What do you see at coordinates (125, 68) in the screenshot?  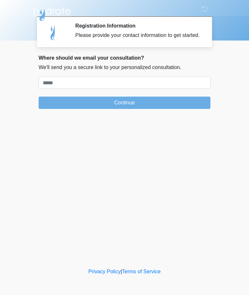 I see `p: We'll send you a secure link to your personalized consultation.` at bounding box center [125, 68].